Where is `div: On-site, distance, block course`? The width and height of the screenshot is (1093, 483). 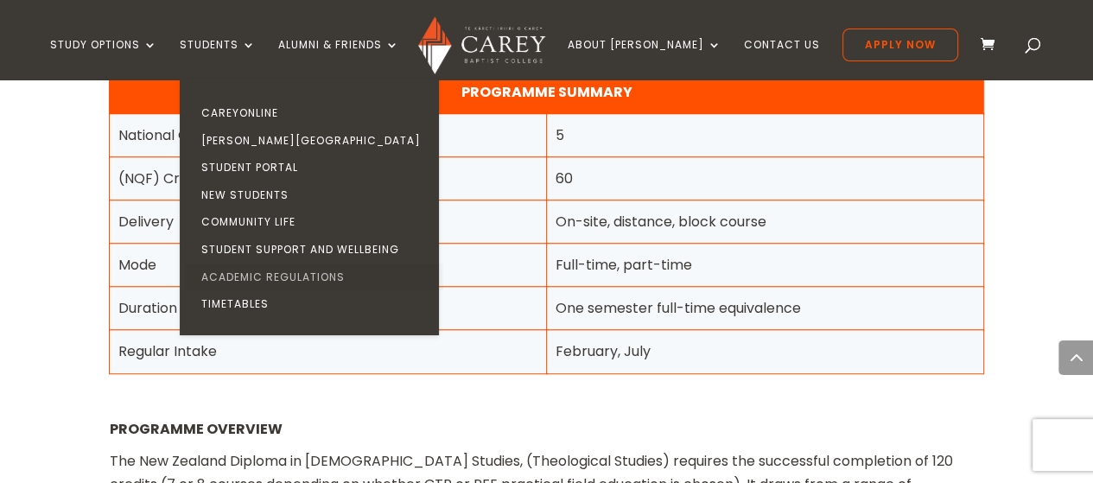
div: On-site, distance, block course is located at coordinates (766, 221).